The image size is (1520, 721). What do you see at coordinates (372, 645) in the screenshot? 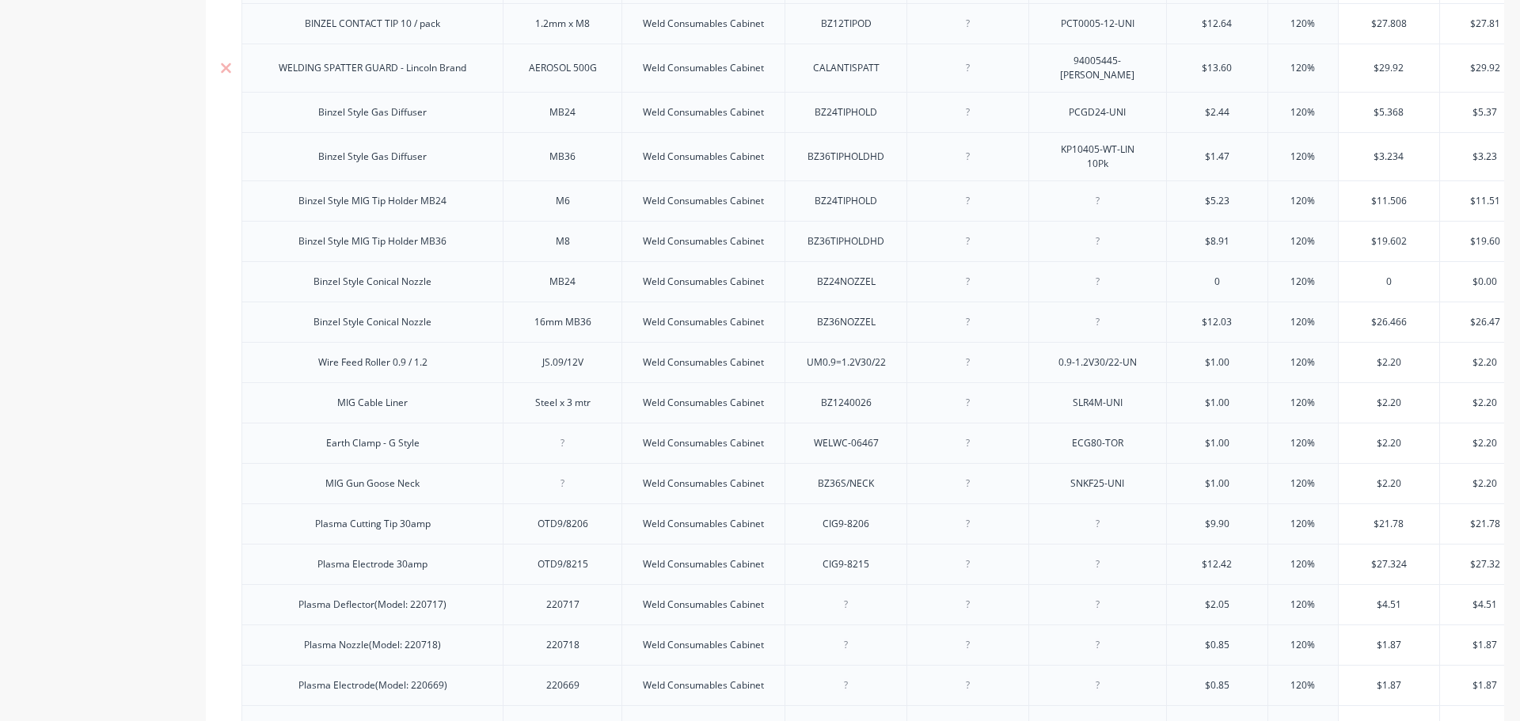
I see `div: Plasma Nozzle(Model: 220718)` at bounding box center [372, 645].